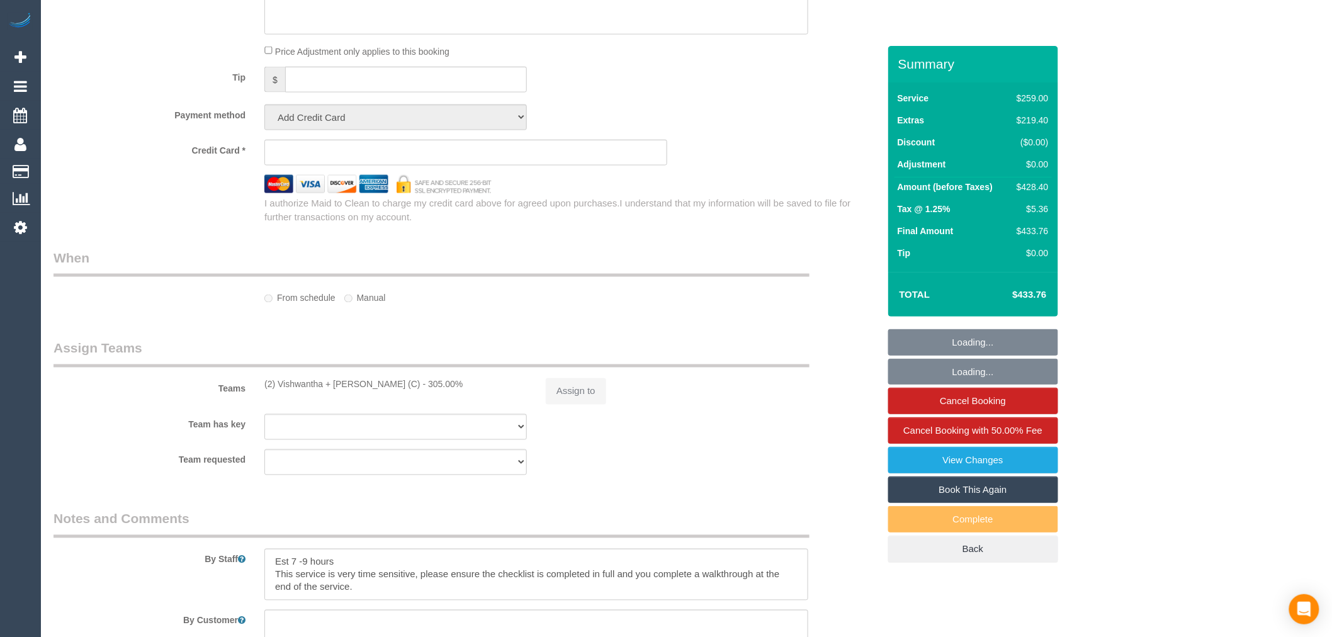  I want to click on input: Manual, so click(348, 298).